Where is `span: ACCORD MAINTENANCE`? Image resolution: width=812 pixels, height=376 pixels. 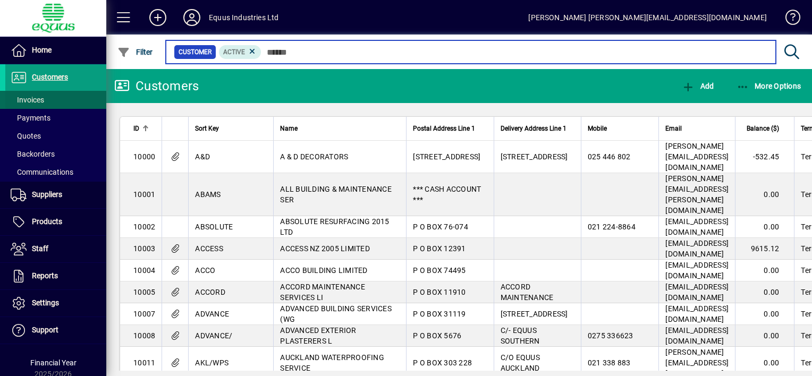
span: ACCORD MAINTENANCE is located at coordinates (527, 292).